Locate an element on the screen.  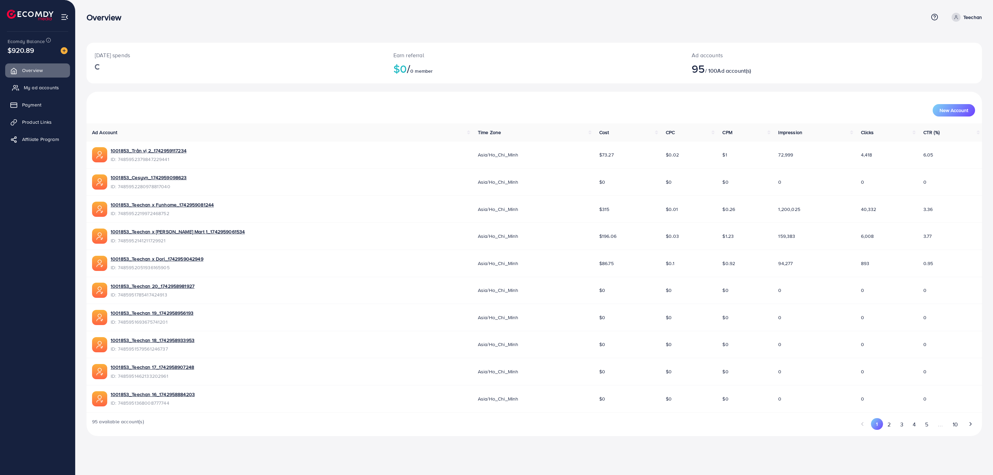
span: Cost is located at coordinates (604, 132).